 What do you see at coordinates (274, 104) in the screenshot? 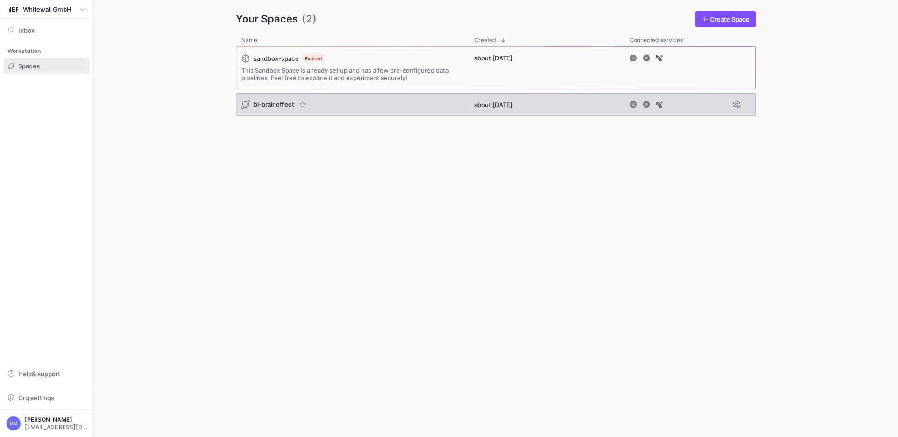
I see `span: bi-braineffect` at bounding box center [274, 104].